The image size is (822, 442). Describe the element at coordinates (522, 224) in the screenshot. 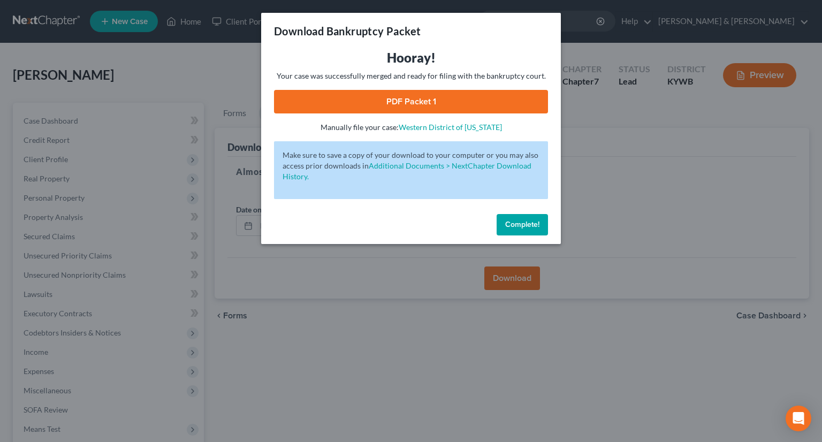

I see `span: Complete!` at that location.